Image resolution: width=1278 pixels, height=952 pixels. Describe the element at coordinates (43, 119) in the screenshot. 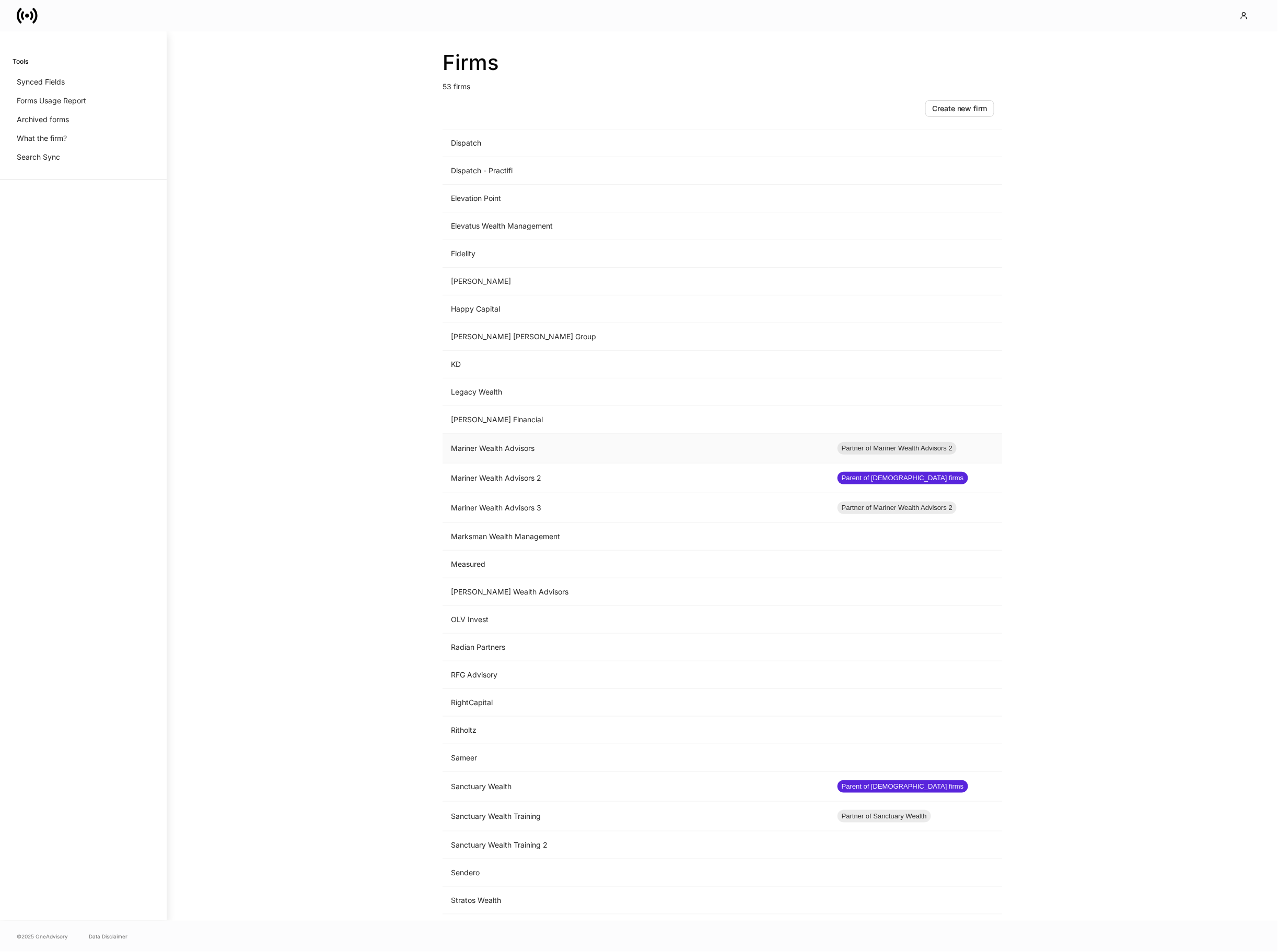

I see `p: Archived forms` at that location.